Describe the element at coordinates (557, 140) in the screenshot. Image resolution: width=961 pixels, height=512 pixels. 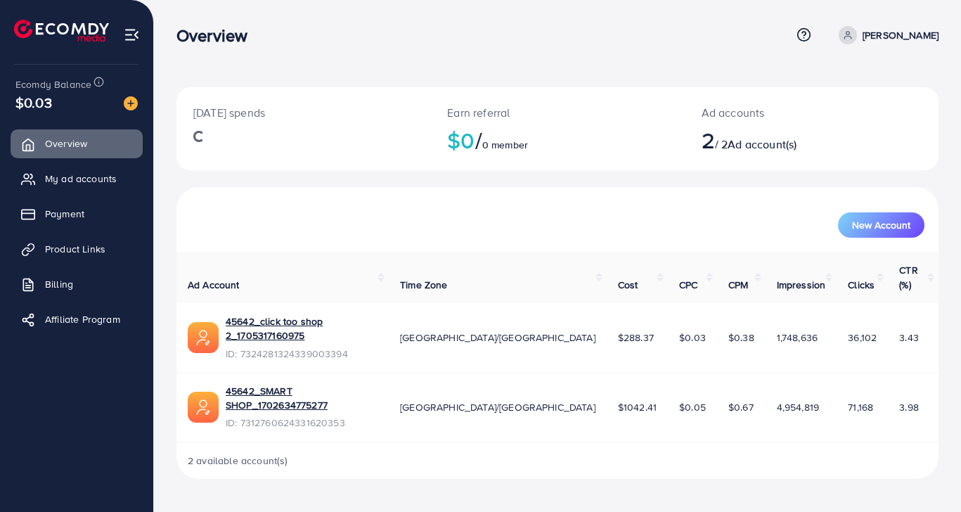
I see `h2: $0` at that location.